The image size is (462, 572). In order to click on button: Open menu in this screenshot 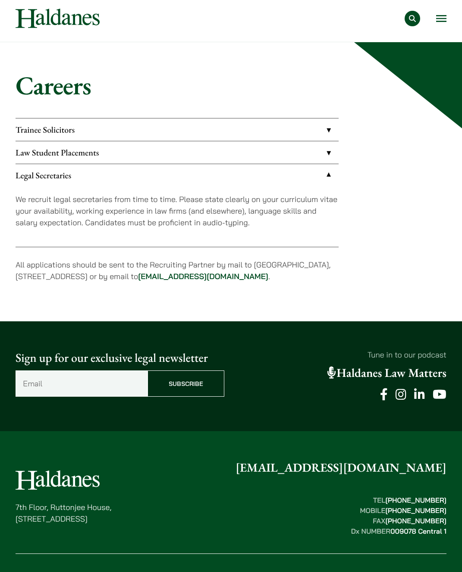, I will do `click(441, 19)`.